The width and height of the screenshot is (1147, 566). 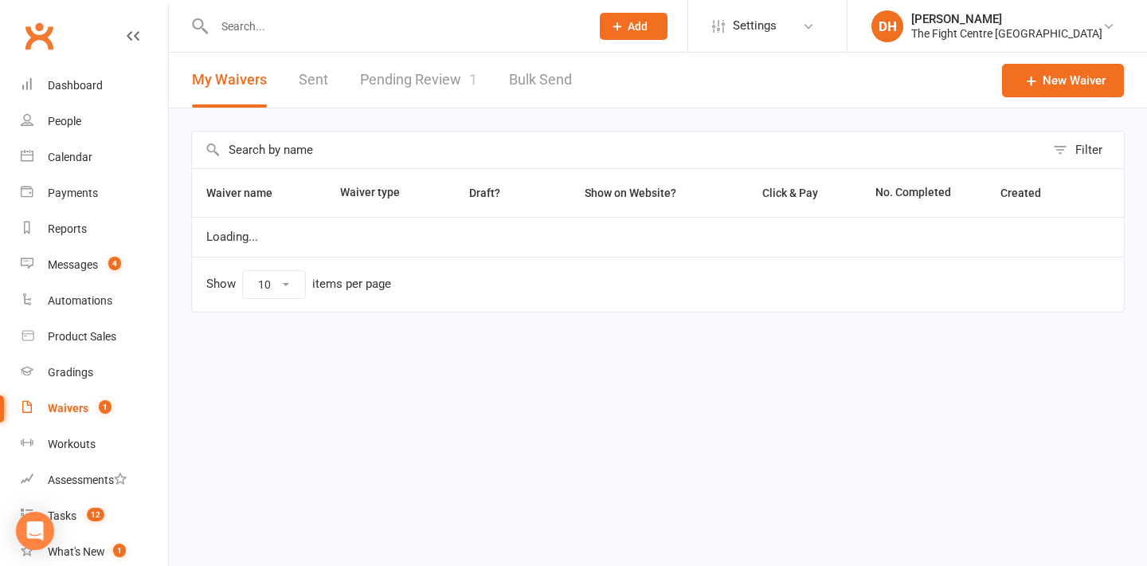 What do you see at coordinates (72, 444) in the screenshot?
I see `div: Workouts` at bounding box center [72, 444].